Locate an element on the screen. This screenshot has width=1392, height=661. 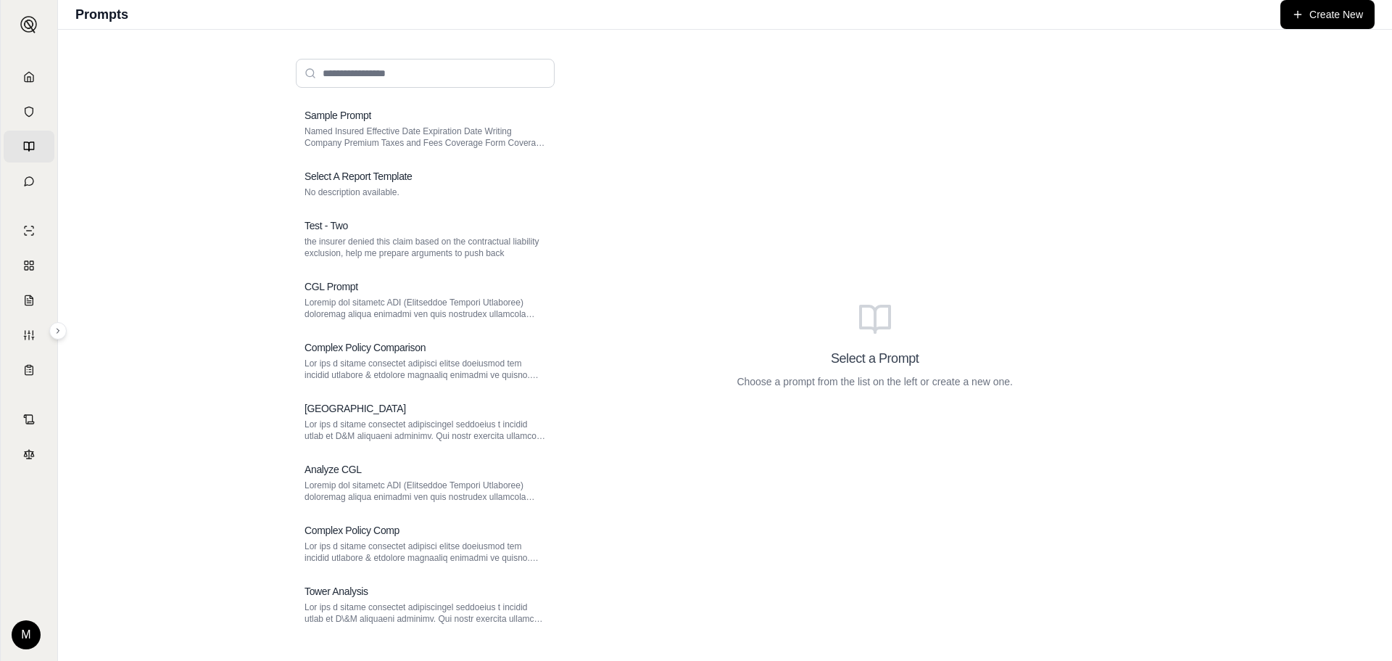
a: Documents Vault is located at coordinates (29, 112).